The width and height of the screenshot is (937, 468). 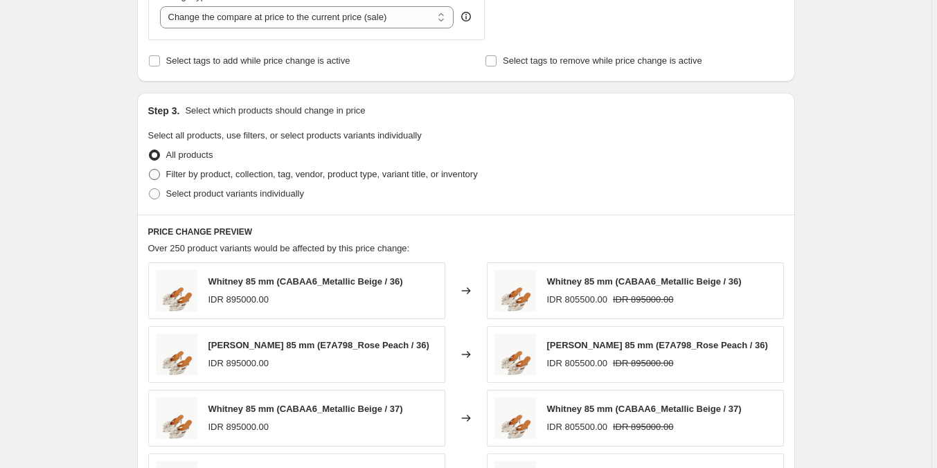 What do you see at coordinates (322, 174) in the screenshot?
I see `span: Filter by product, collection, tag, vendor, product type, variant title, or inventory` at bounding box center [322, 174].